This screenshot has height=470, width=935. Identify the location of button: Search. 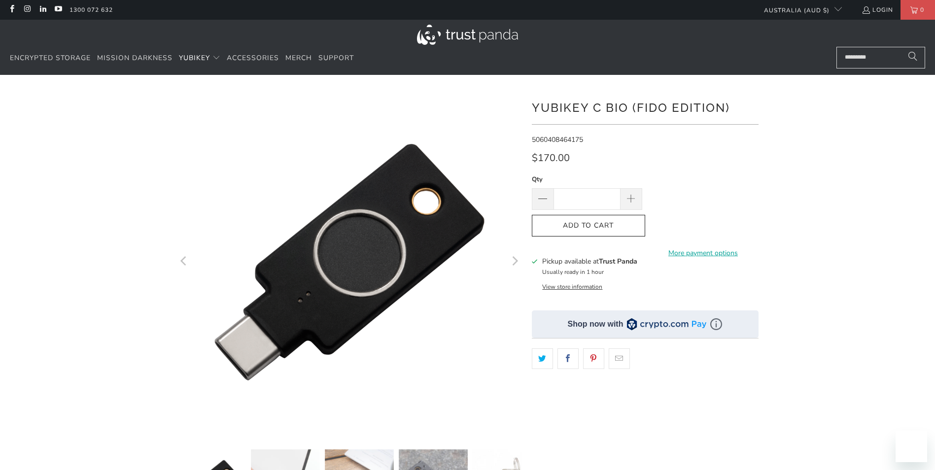
(913, 58).